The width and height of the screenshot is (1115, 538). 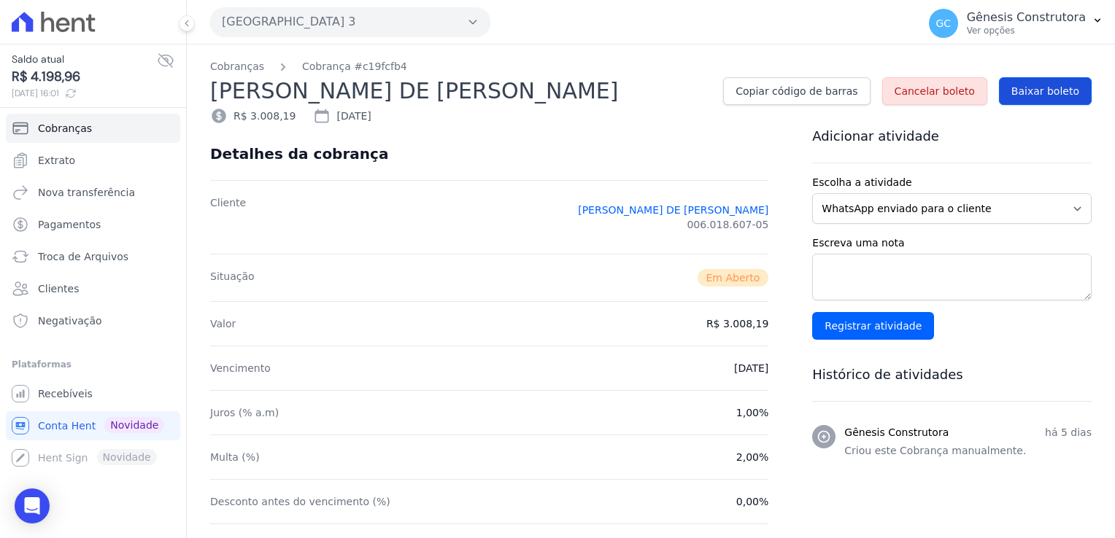 I want to click on a: Recebíveis, so click(x=93, y=394).